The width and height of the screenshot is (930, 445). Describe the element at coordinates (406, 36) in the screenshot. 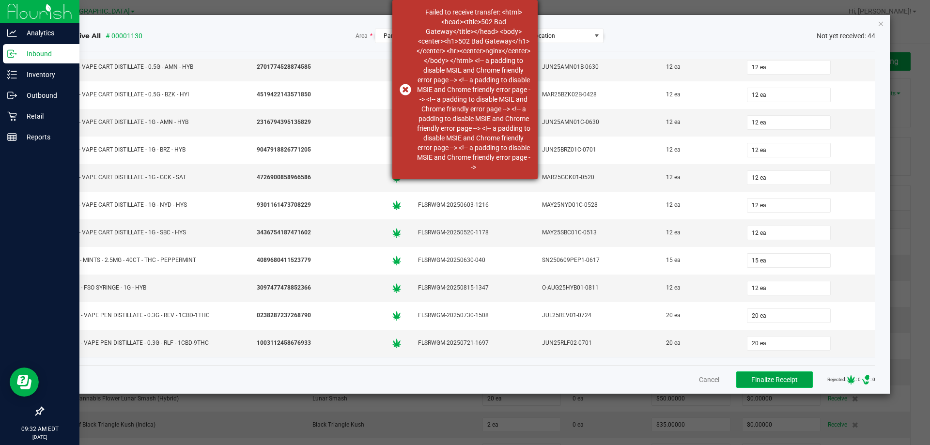

I see `span: Pantry [Inventory]` at that location.